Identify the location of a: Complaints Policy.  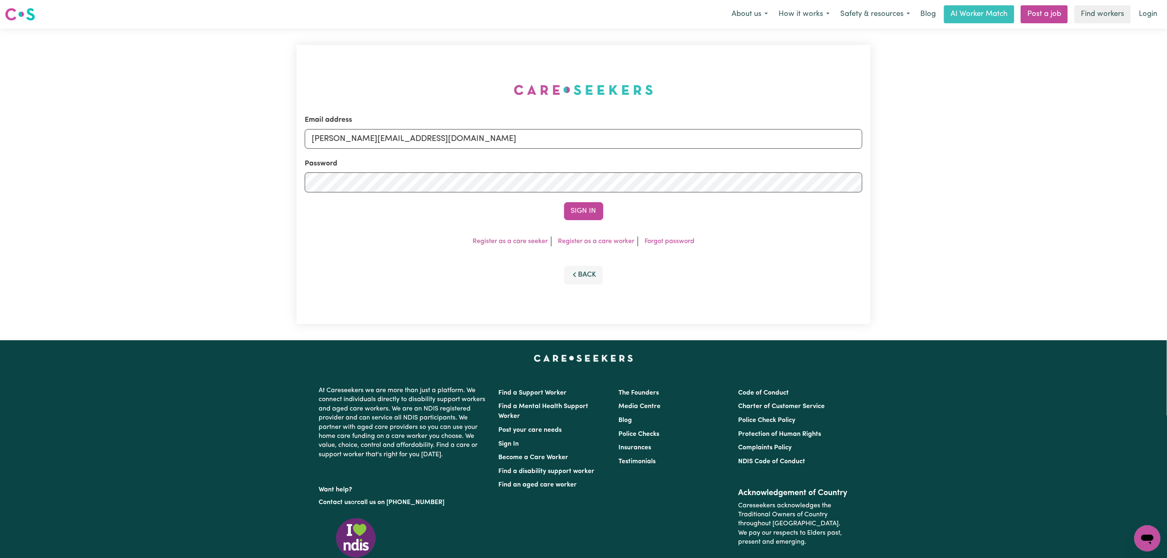
(765, 448).